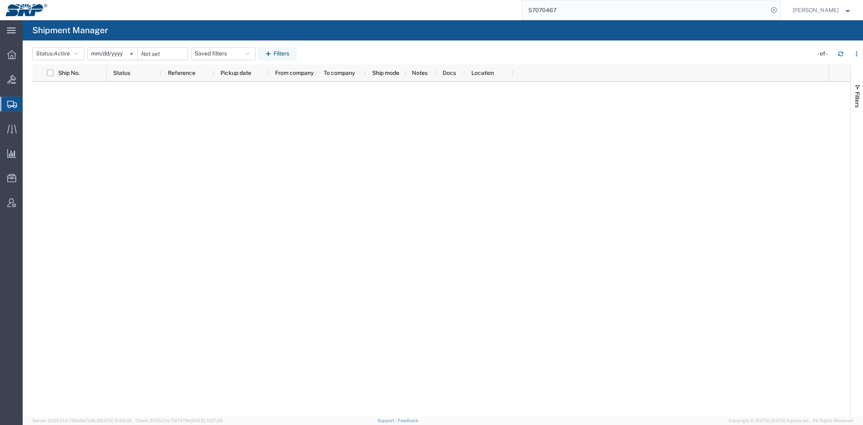 The height and width of the screenshot is (425, 863). What do you see at coordinates (223, 54) in the screenshot?
I see `button: Saved filters` at bounding box center [223, 54].